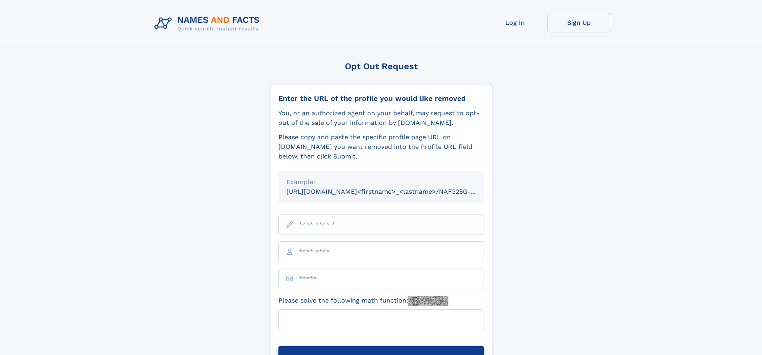  What do you see at coordinates (515, 22) in the screenshot?
I see `a: Log In` at bounding box center [515, 22].